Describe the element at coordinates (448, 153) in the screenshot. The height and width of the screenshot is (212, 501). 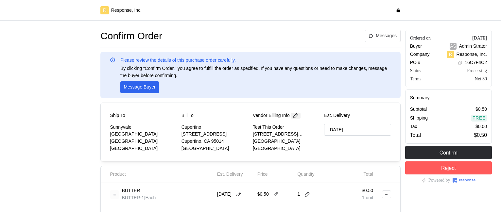
I see `button: Confirm` at that location.